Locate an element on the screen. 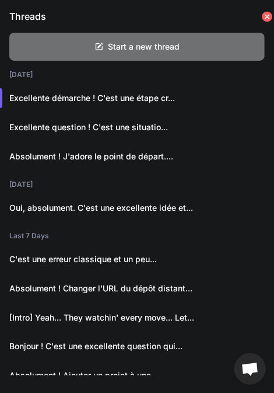  p: Excellente démarche ! C'est une étape cr... is located at coordinates (142, 98).